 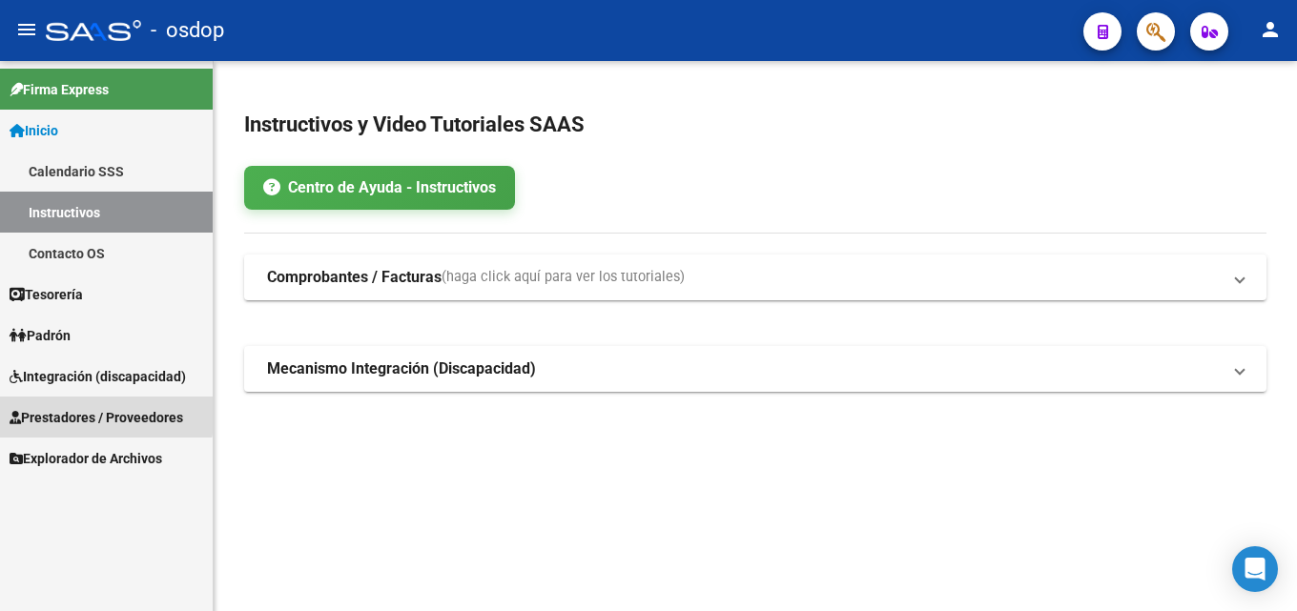 I want to click on span: Integración (discapacidad), so click(x=97, y=377).